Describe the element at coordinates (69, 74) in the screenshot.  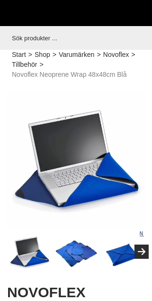
I see `span: Novoflex Neoprene Wrap 48x48cm Blå` at that location.